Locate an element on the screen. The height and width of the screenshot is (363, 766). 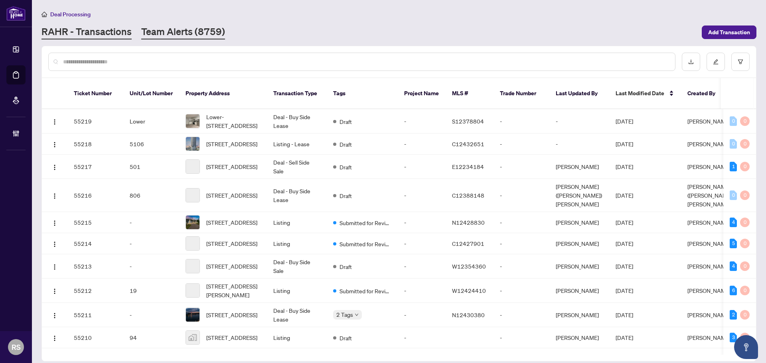
td: 55219 is located at coordinates (95, 121).